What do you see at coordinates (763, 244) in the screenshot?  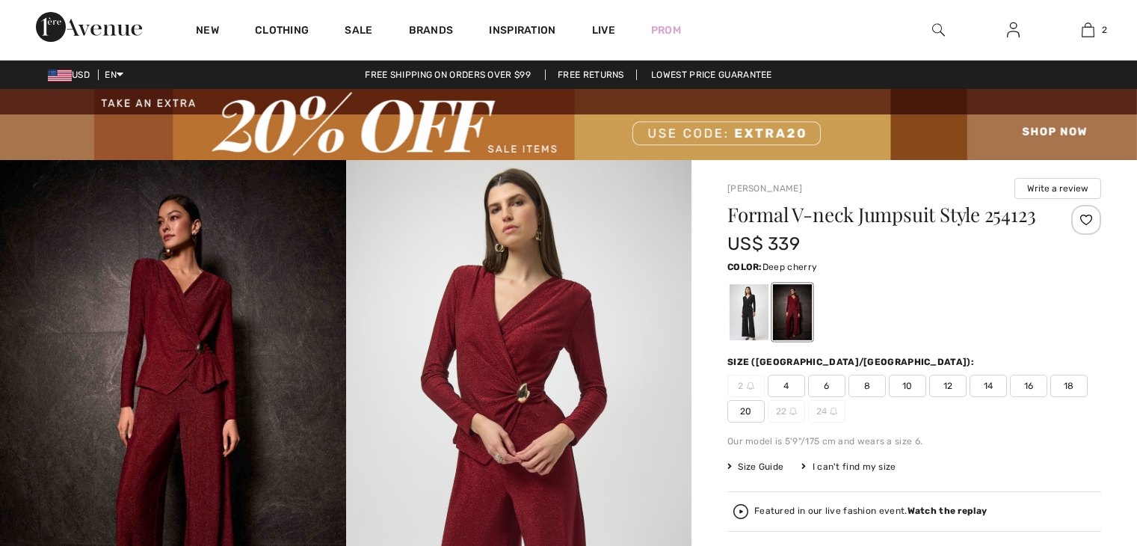 I see `span: US$ 339` at bounding box center [763, 244].